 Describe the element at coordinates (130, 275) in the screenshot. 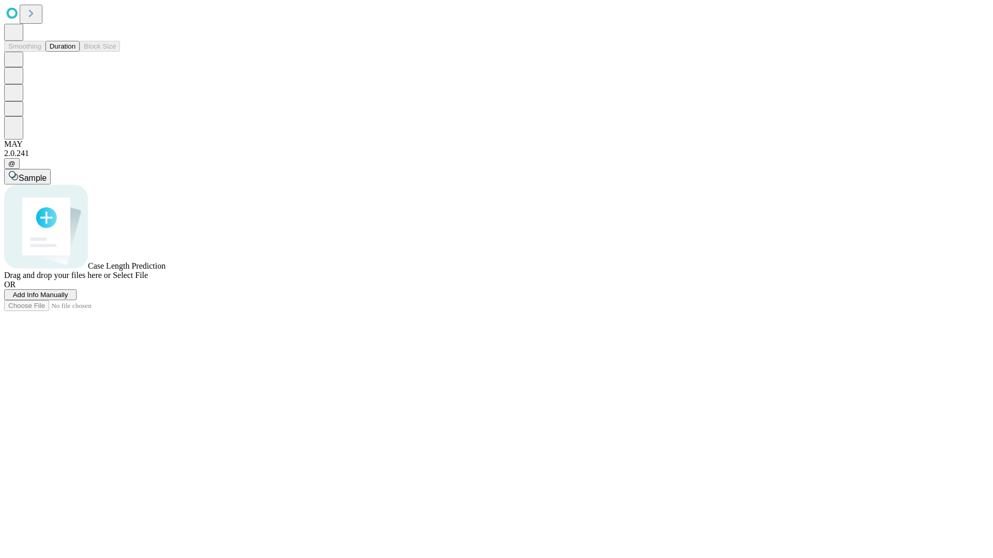

I see `span: Select File` at that location.